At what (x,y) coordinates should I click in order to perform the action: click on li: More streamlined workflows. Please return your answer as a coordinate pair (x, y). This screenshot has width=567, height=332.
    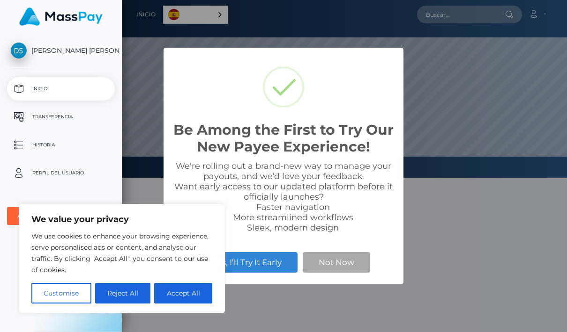
    Looking at the image, I should click on (293, 218).